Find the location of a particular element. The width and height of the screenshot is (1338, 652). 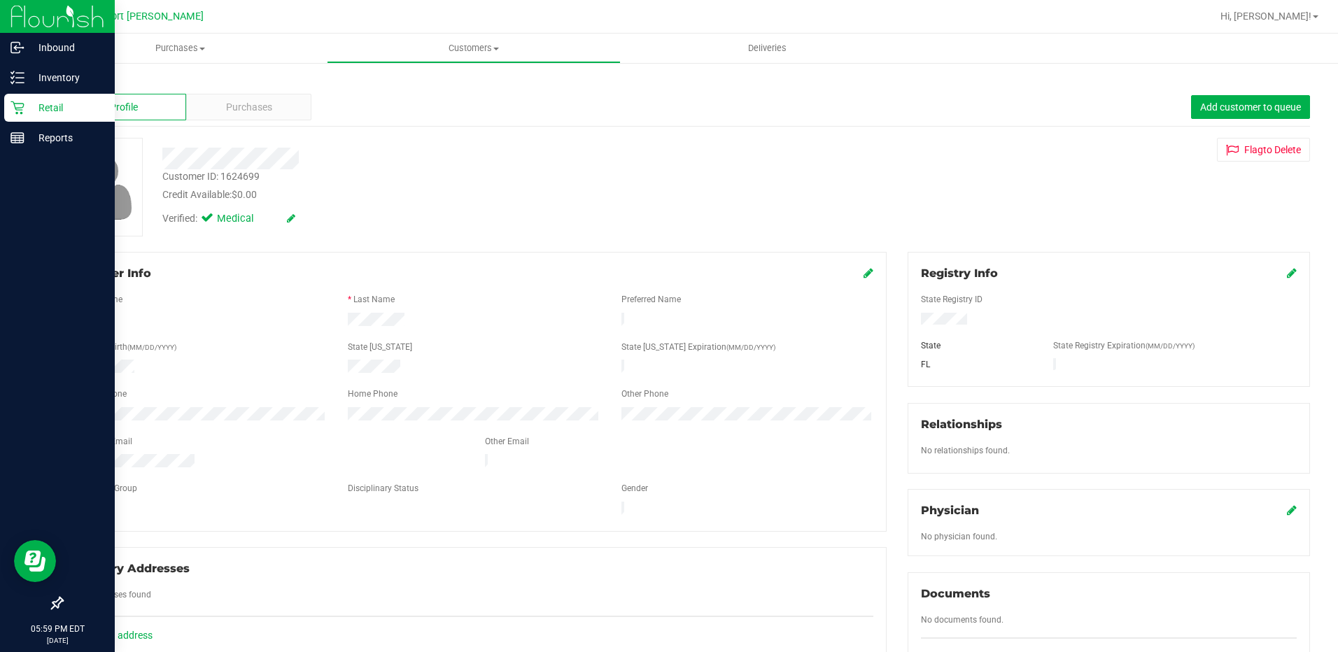

label: No relationships found. is located at coordinates (965, 451).